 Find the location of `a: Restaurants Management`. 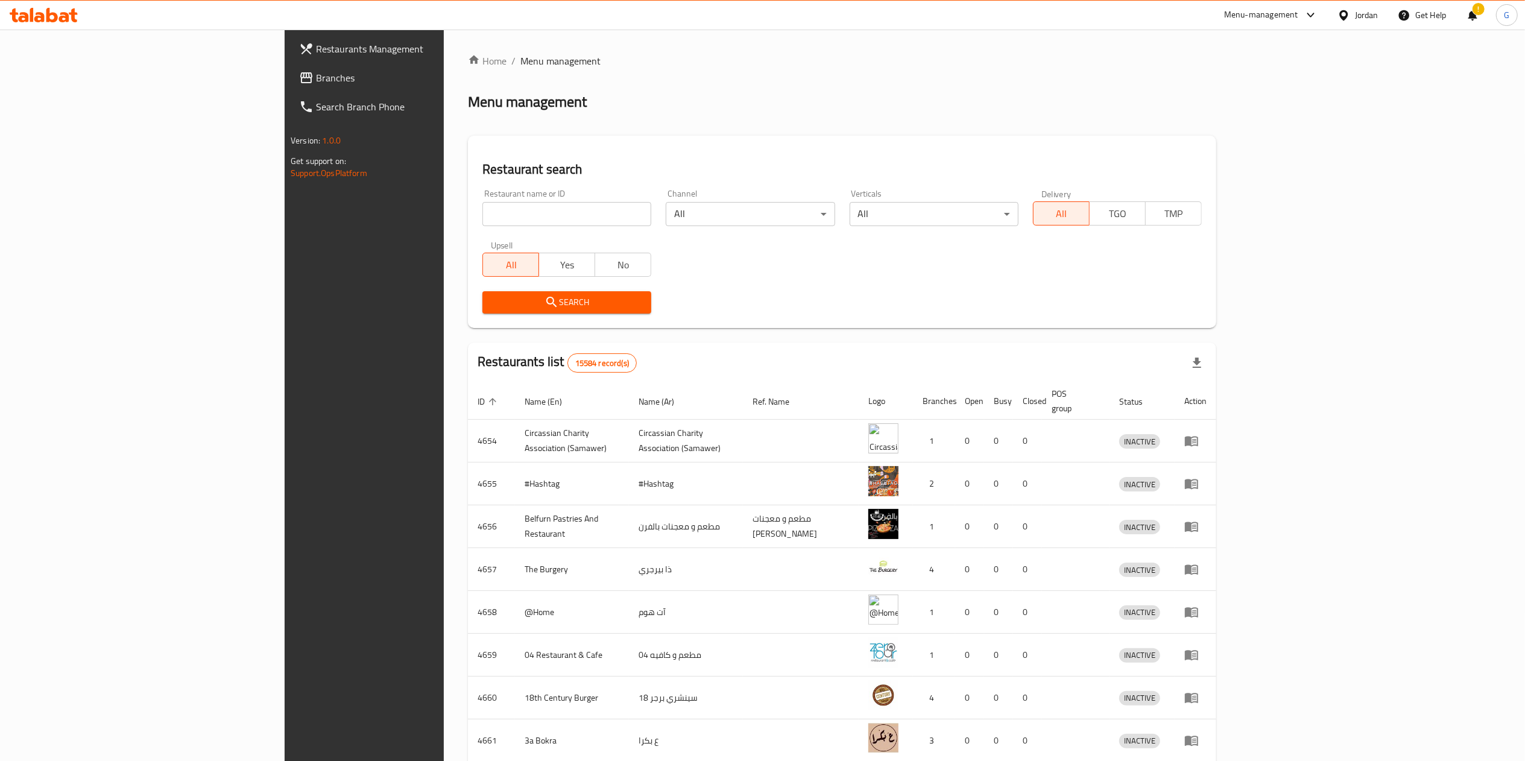

a: Restaurants Management is located at coordinates (414, 49).